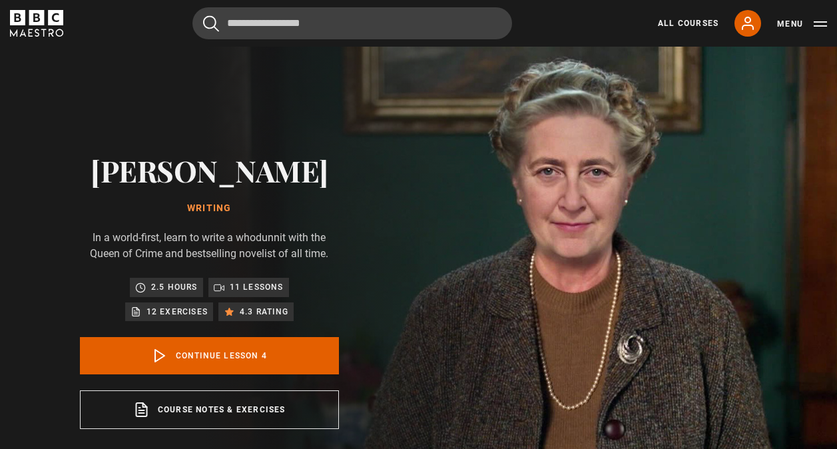 The height and width of the screenshot is (449, 837). What do you see at coordinates (37, 23) in the screenshot?
I see `svg: BBC Maestro` at bounding box center [37, 23].